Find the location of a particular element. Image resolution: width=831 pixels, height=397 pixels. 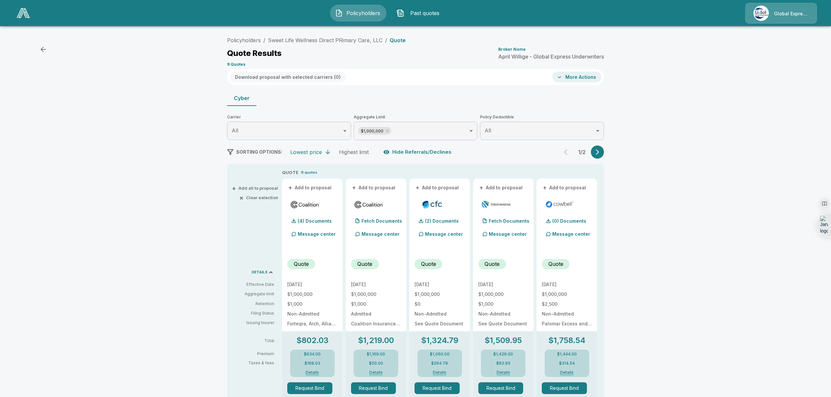

p: $1,426.00 is located at coordinates (503, 354).